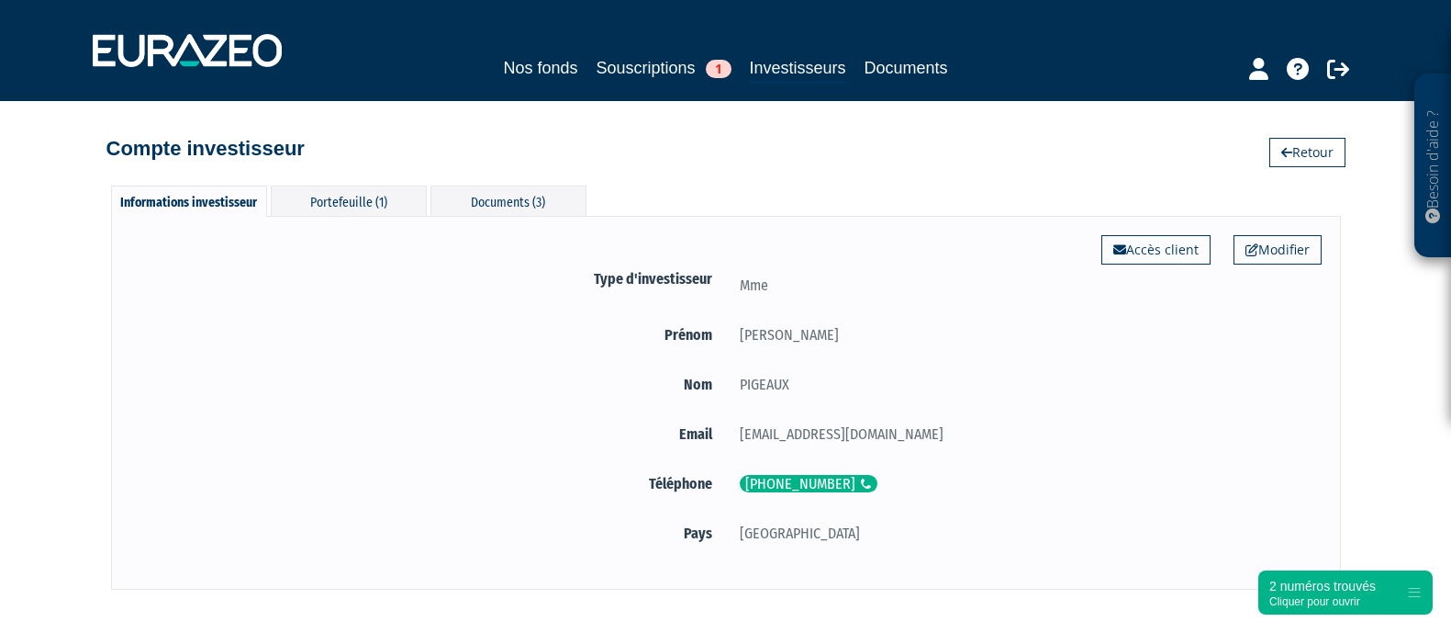  Describe the element at coordinates (1156, 250) in the screenshot. I see `a: Accès client` at that location.